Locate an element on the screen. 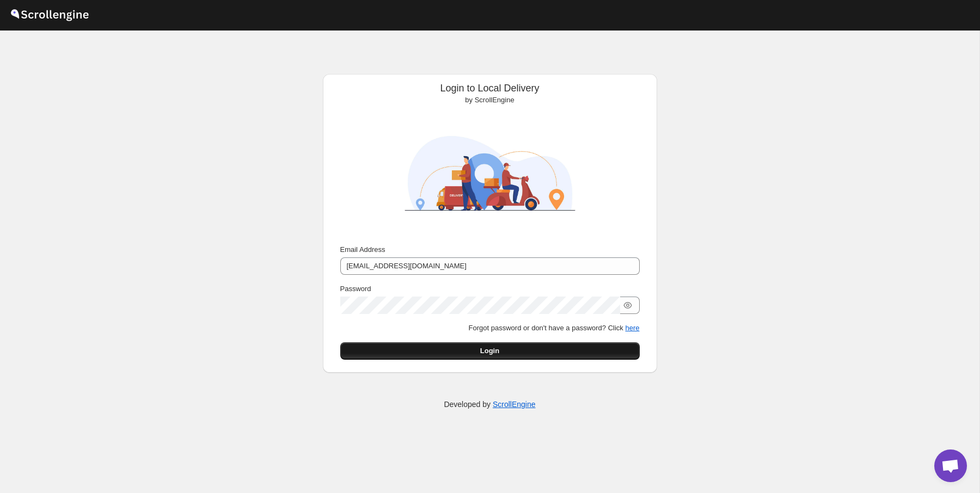  button: Login is located at coordinates (490, 351).